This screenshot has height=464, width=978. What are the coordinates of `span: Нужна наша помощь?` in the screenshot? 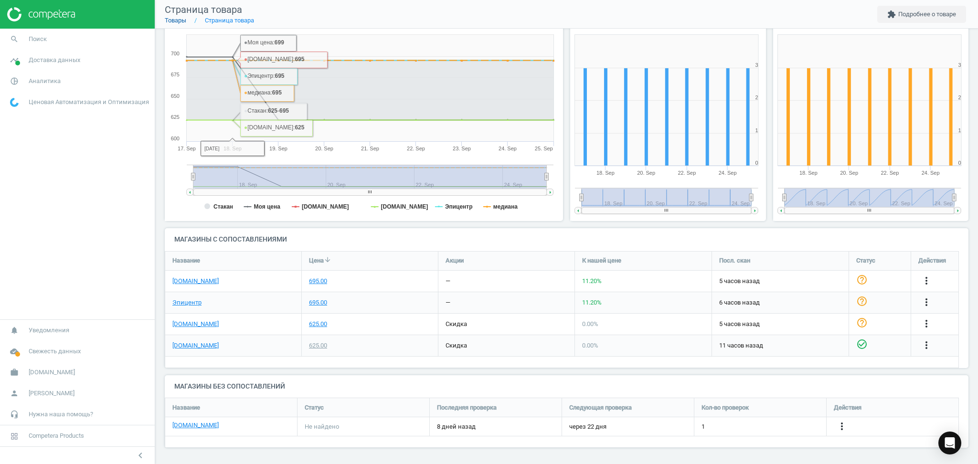 It's located at (61, 415).